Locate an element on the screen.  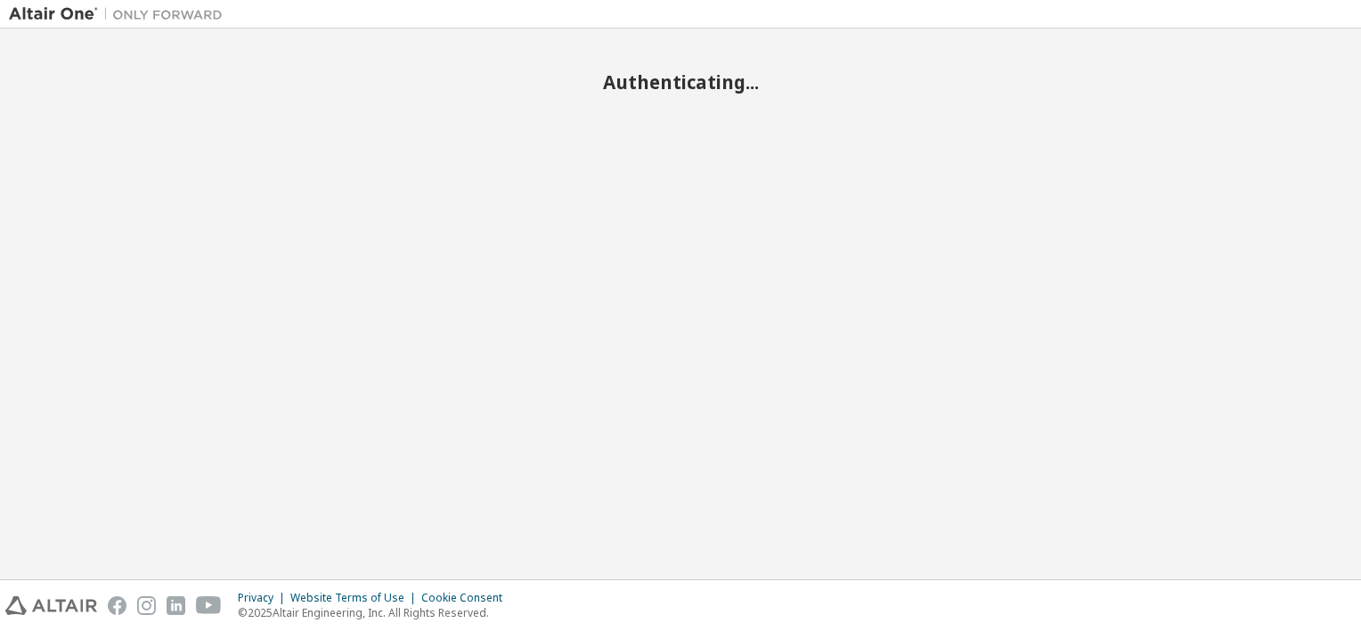
img: facebook.svg is located at coordinates (117, 605).